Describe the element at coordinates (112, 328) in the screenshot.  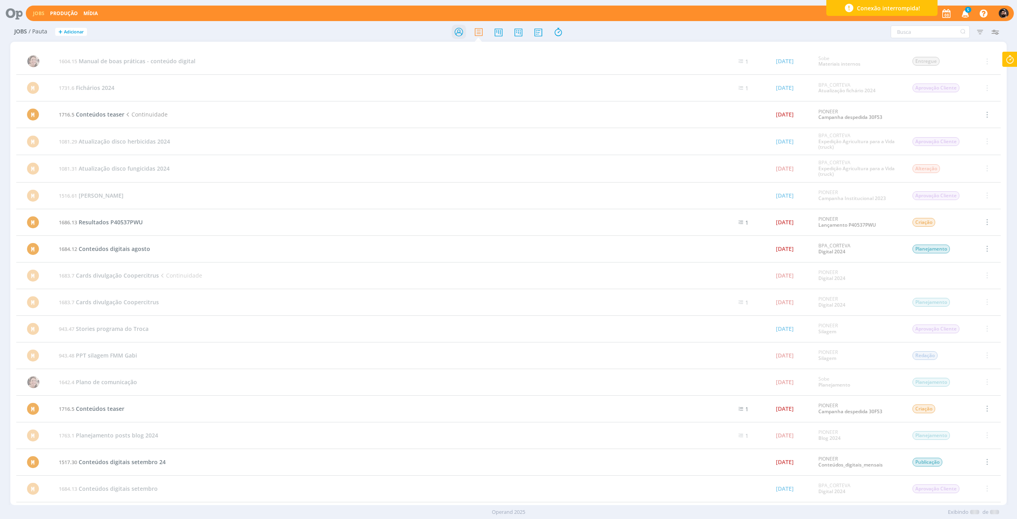
I see `span: Stories programa do Troca` at that location.